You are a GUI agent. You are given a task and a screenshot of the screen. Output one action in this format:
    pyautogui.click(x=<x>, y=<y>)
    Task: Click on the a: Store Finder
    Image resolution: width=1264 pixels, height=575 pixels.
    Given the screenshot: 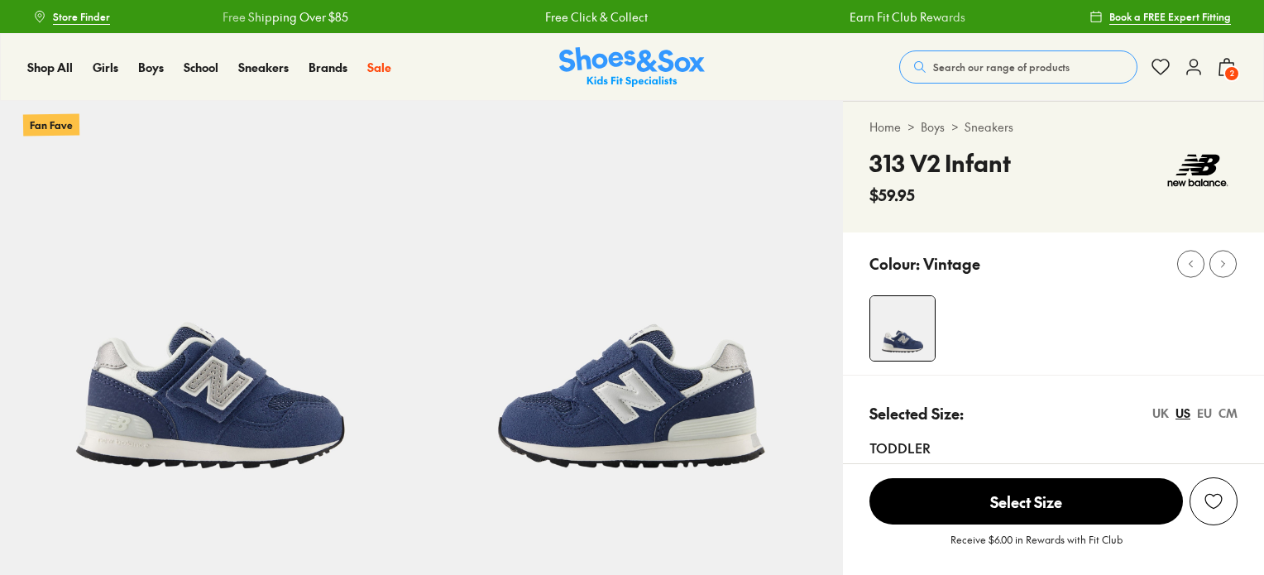 What is the action you would take?
    pyautogui.click(x=71, y=17)
    